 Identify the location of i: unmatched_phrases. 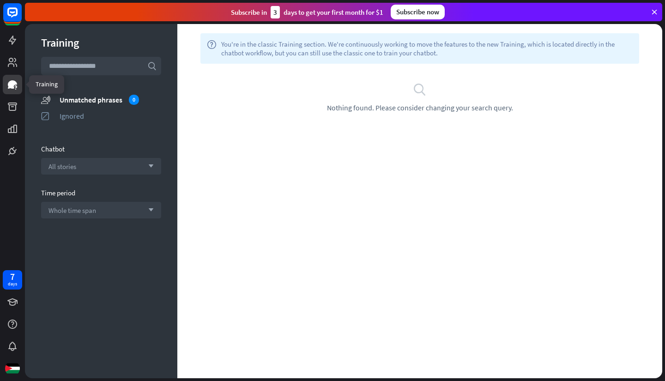
(46, 99).